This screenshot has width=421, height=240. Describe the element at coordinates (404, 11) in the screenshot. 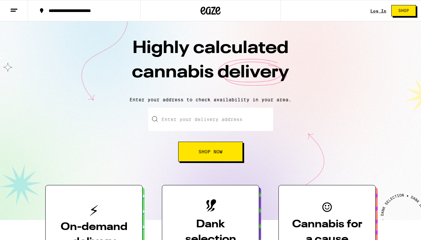

I see `span: Shop` at that location.